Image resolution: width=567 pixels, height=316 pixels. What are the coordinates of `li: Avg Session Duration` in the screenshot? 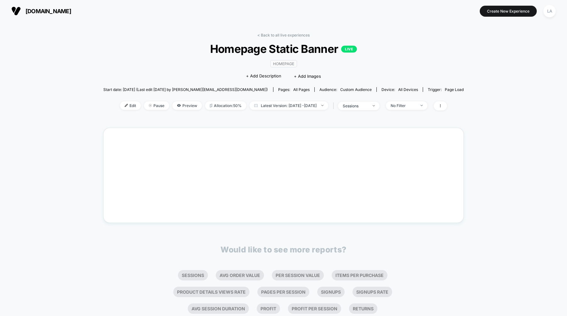 It's located at (218, 309).